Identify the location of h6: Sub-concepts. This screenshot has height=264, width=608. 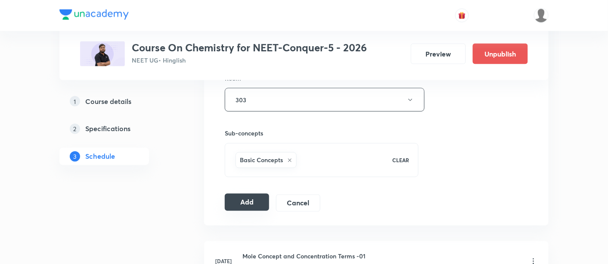
(322, 133).